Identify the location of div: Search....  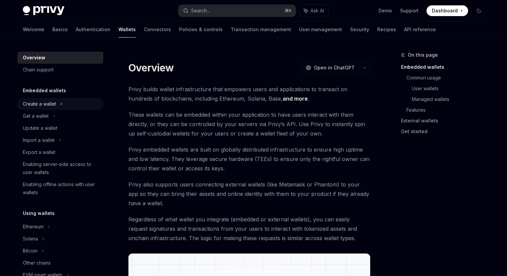
(201, 11).